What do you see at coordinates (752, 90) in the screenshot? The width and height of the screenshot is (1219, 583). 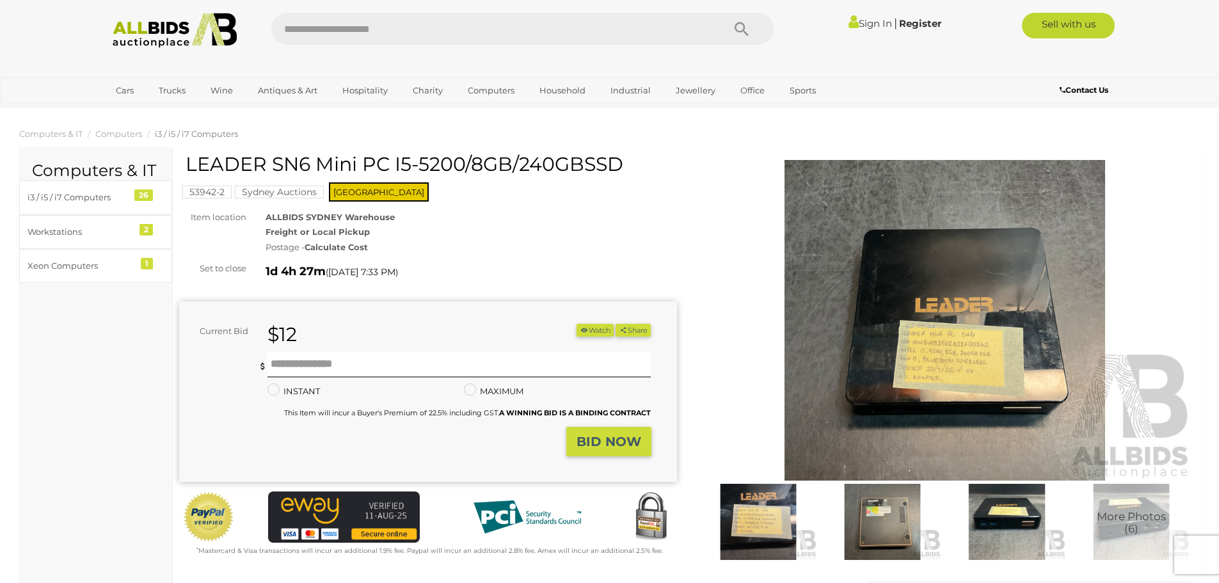 I see `a: Office` at bounding box center [752, 90].